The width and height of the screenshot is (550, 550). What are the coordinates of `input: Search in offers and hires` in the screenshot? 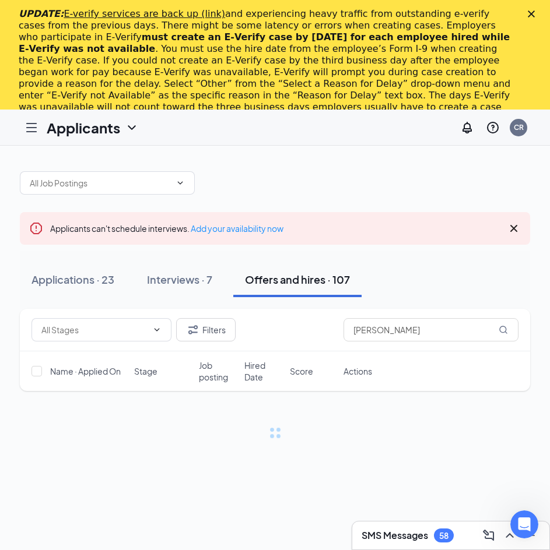 It's located at (431, 330).